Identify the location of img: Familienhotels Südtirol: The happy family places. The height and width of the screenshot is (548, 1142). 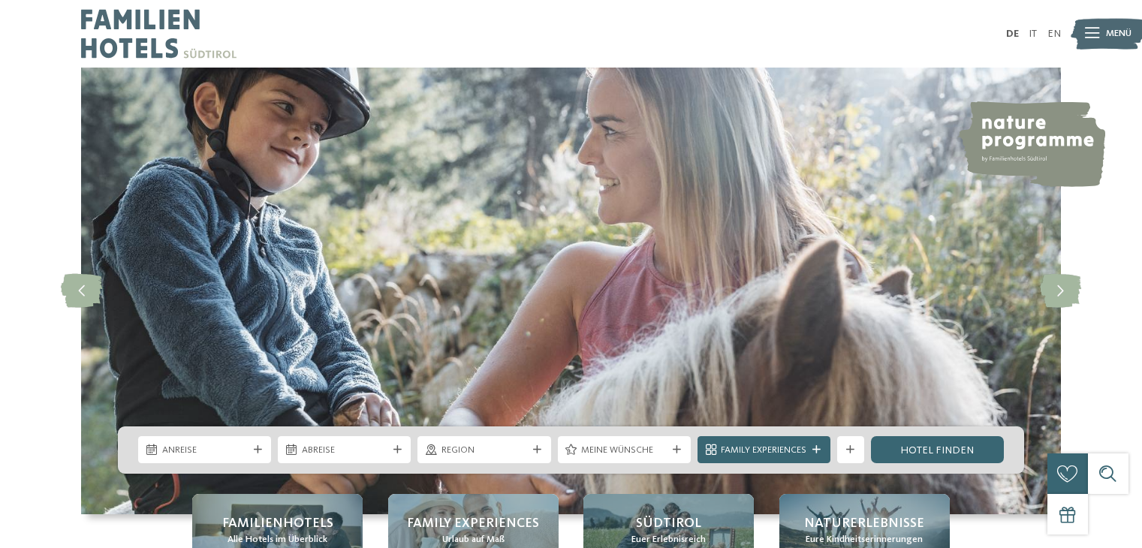
(571, 291).